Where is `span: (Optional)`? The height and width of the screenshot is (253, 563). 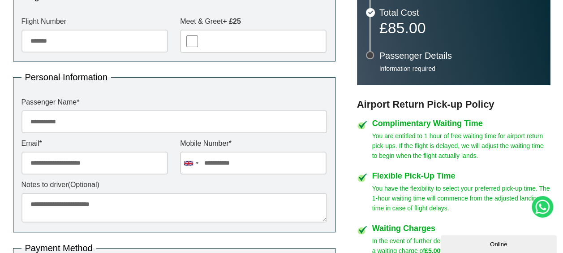 span: (Optional) is located at coordinates (84, 184).